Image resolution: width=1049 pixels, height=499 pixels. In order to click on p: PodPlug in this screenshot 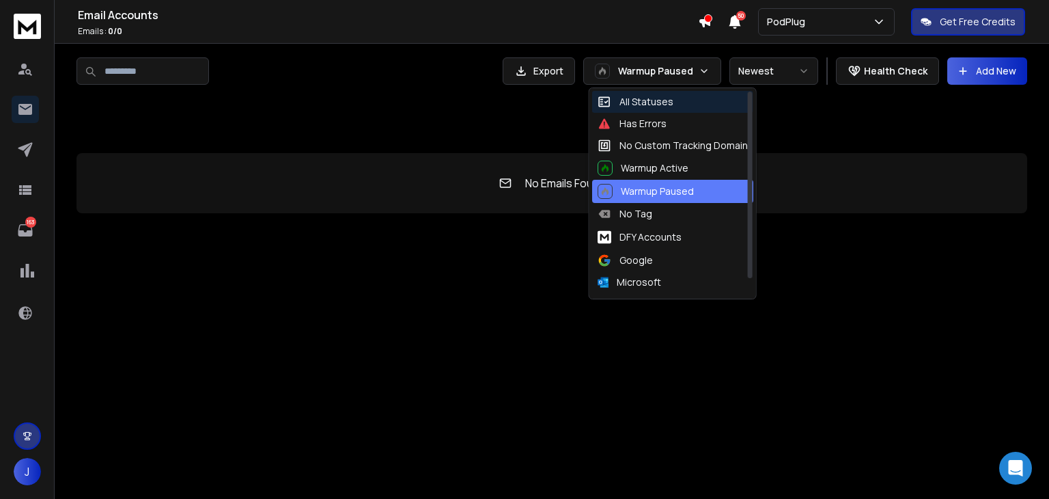, I will do `click(789, 22)`.